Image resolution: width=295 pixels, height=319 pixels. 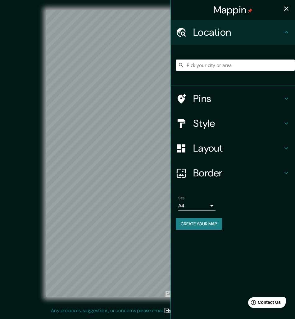 I want to click on h4: Location, so click(x=238, y=32).